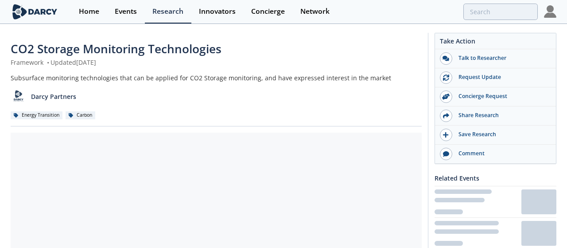  Describe the element at coordinates (116, 49) in the screenshot. I see `span: CO2 Storage Monitoring Technologies` at that location.